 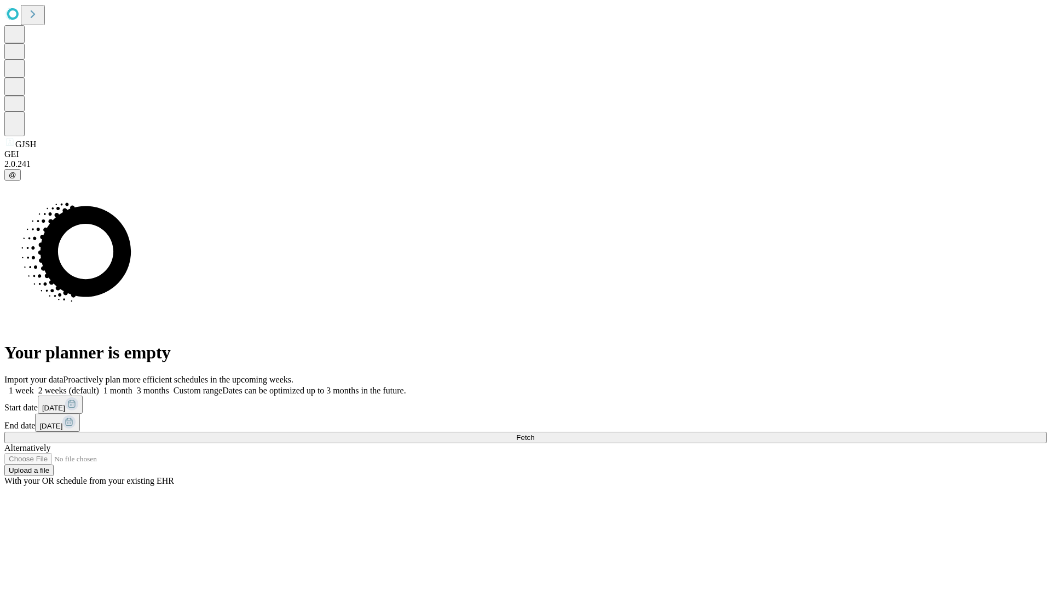 What do you see at coordinates (26, 144) in the screenshot?
I see `span: GJSH` at bounding box center [26, 144].